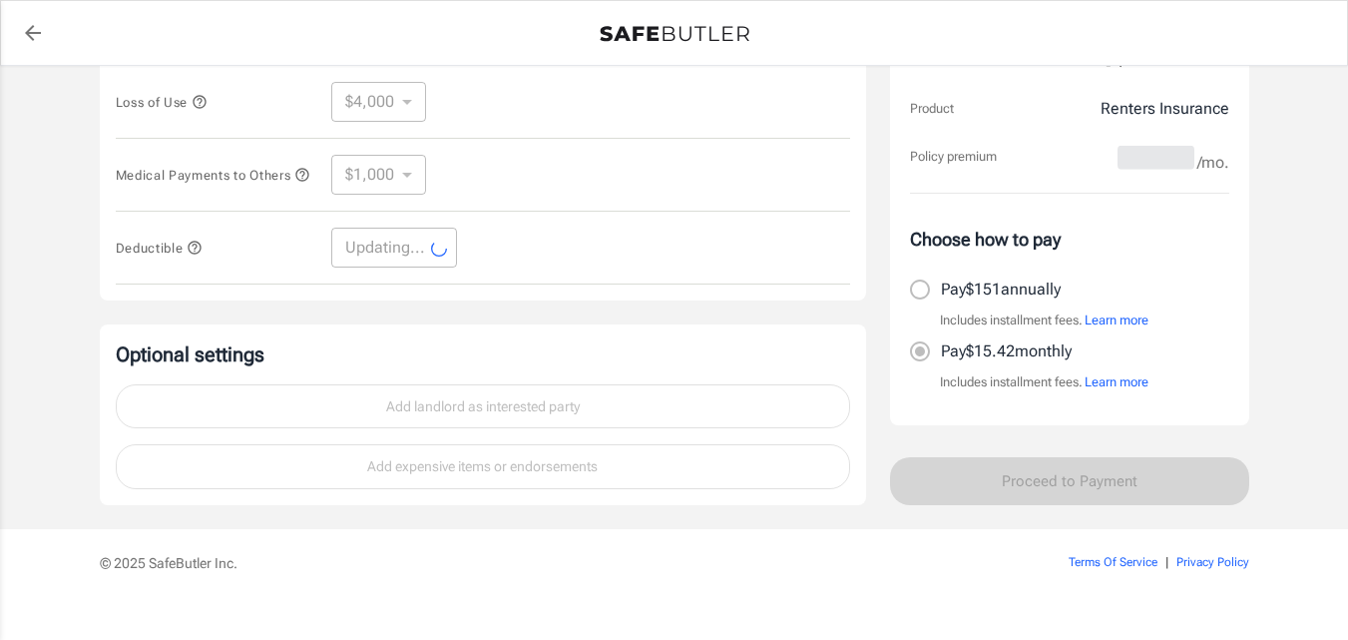 Image resolution: width=1348 pixels, height=640 pixels. I want to click on span: Medical Payments to Others, so click(214, 175).